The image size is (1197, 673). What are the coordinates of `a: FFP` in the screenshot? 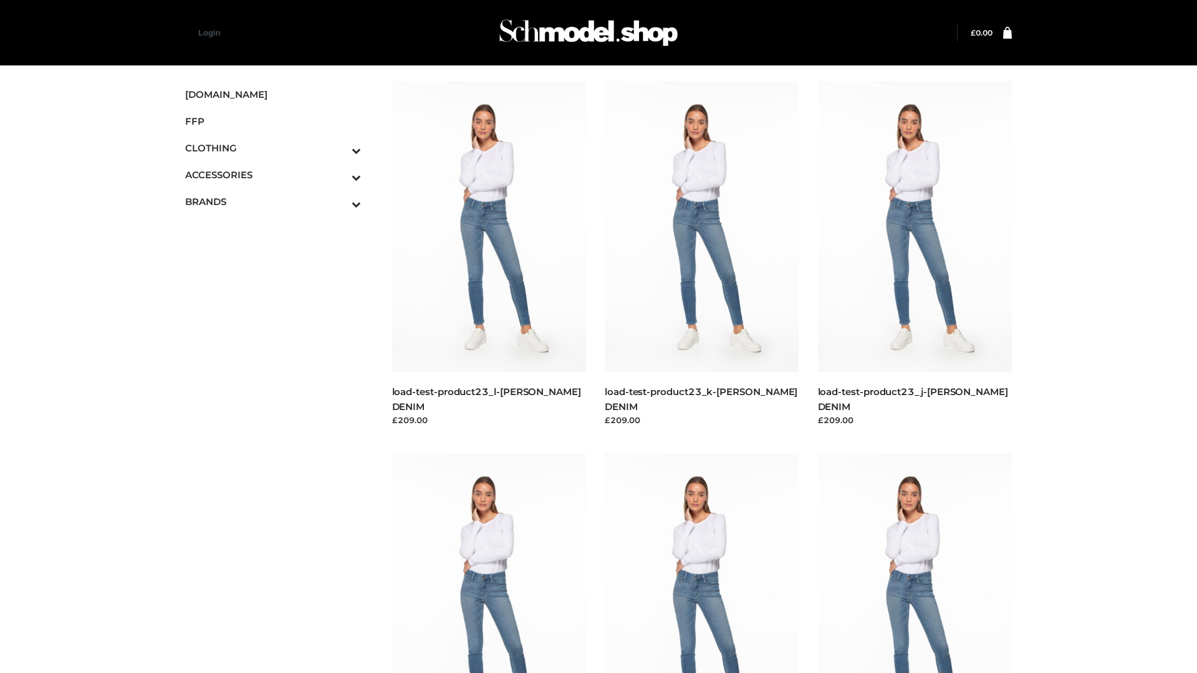 It's located at (273, 121).